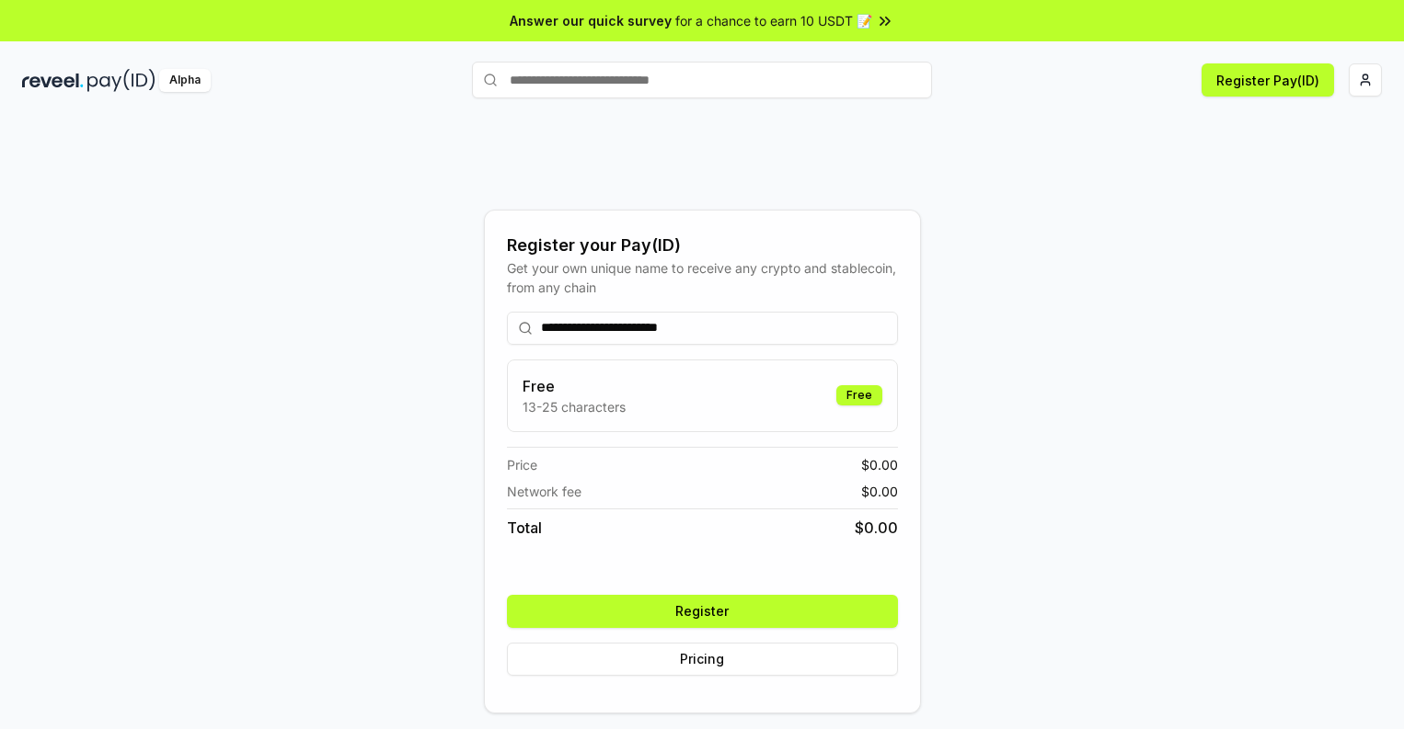  Describe the element at coordinates (522, 465) in the screenshot. I see `span: Price` at that location.